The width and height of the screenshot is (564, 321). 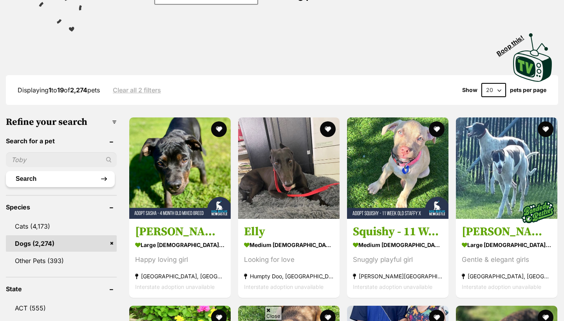 I want to click on h3: Squishy - 11 Week Old Staffy X, so click(x=398, y=232).